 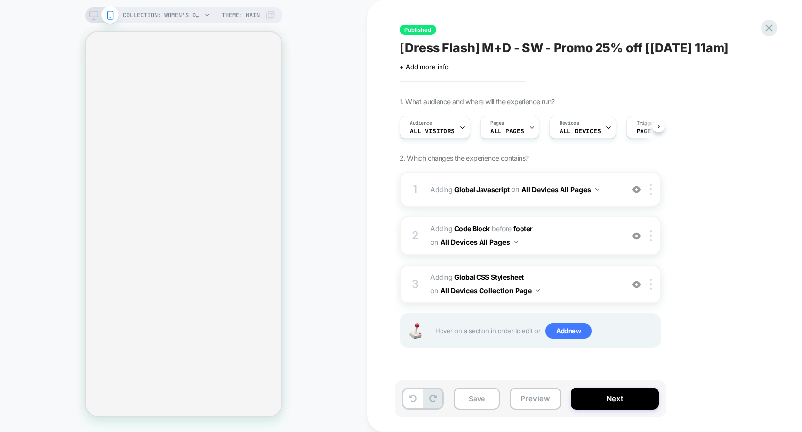 I want to click on span: Devices, so click(x=569, y=123).